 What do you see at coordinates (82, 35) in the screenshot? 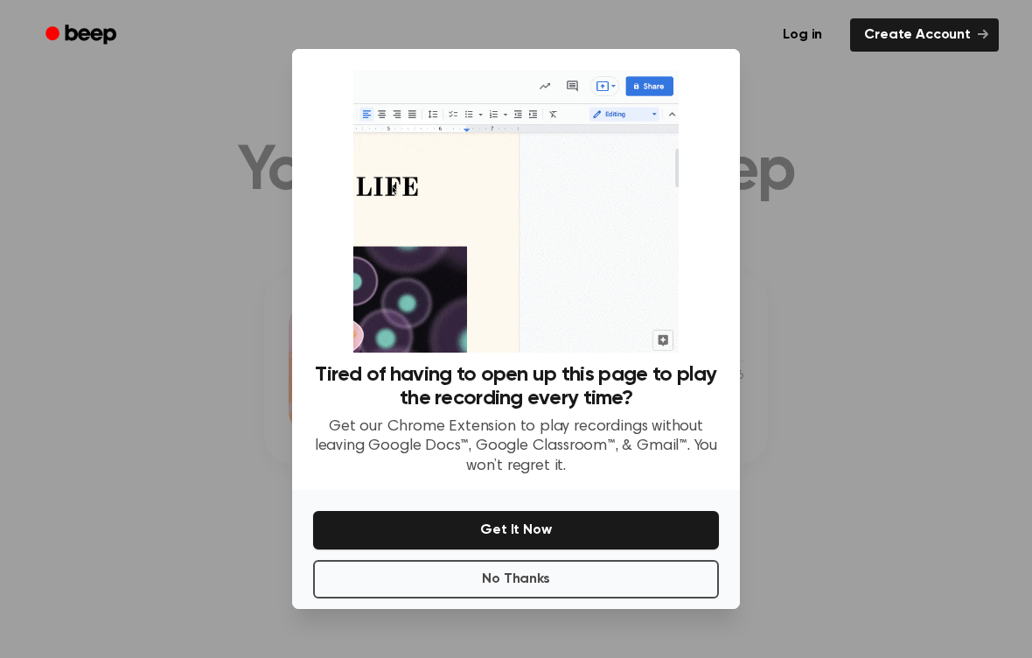
I see `a: Beep` at bounding box center [82, 35].